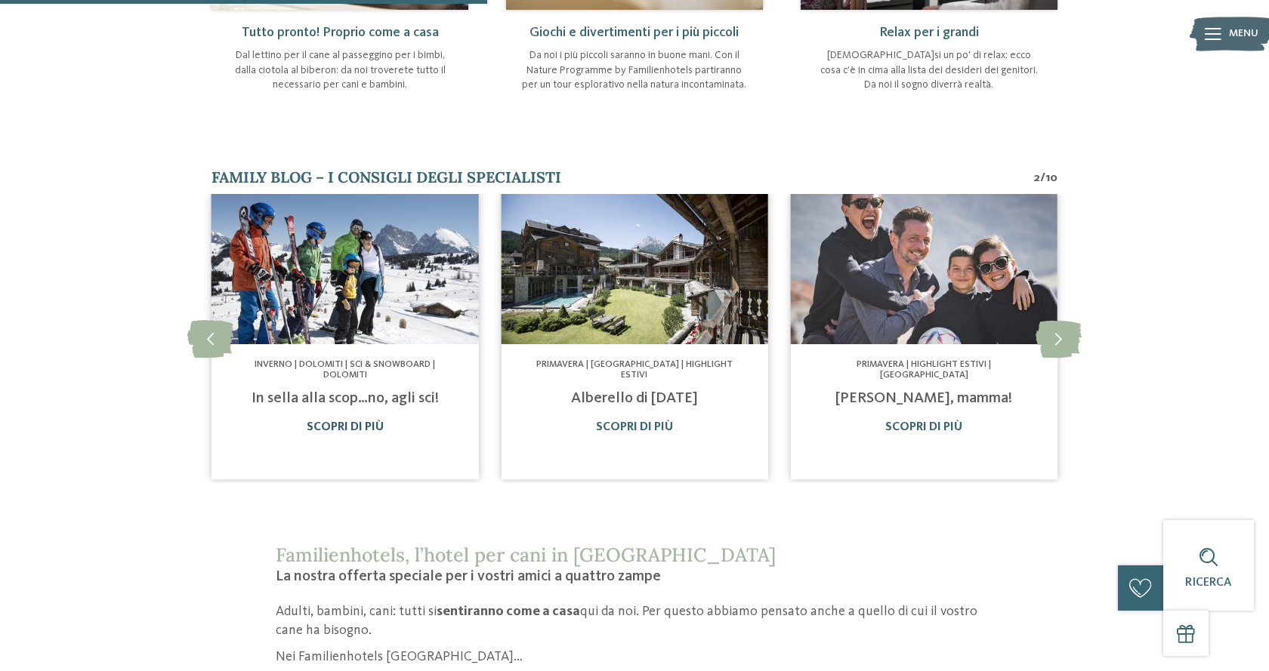  I want to click on p: Dal lettino per il cane al passeggino per i bimbi, dalla ciotola al biberon: da noi troverete tut..., so click(340, 70).